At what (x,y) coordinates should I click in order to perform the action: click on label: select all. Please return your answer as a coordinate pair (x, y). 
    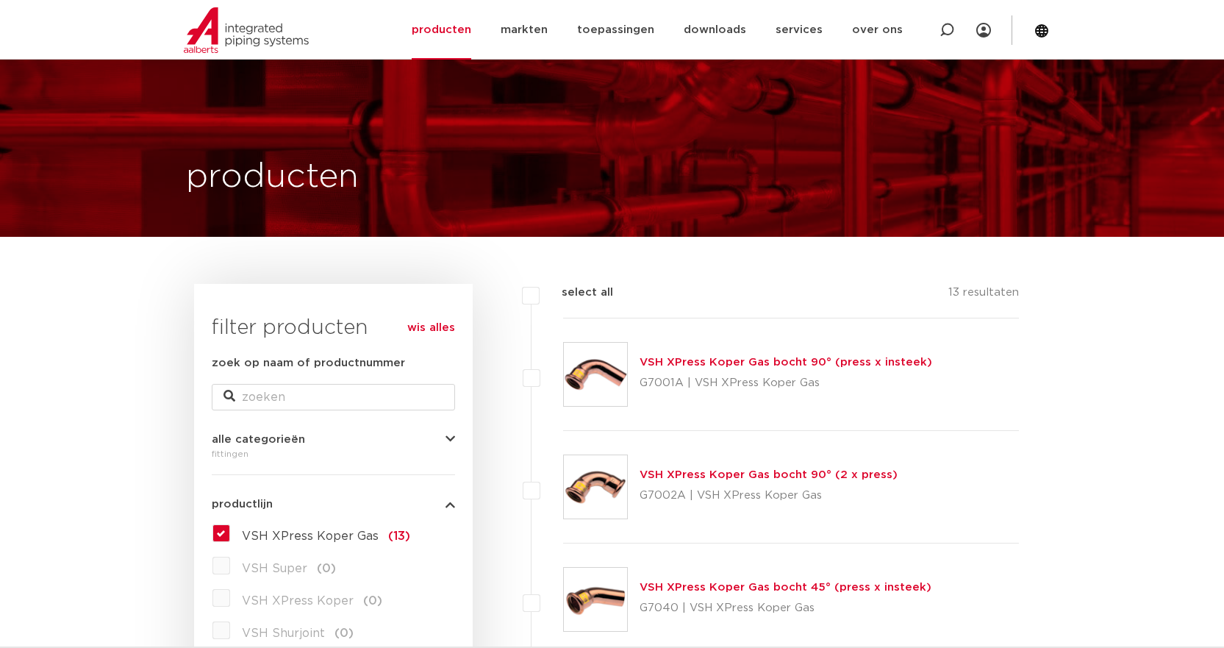
    Looking at the image, I should click on (576, 293).